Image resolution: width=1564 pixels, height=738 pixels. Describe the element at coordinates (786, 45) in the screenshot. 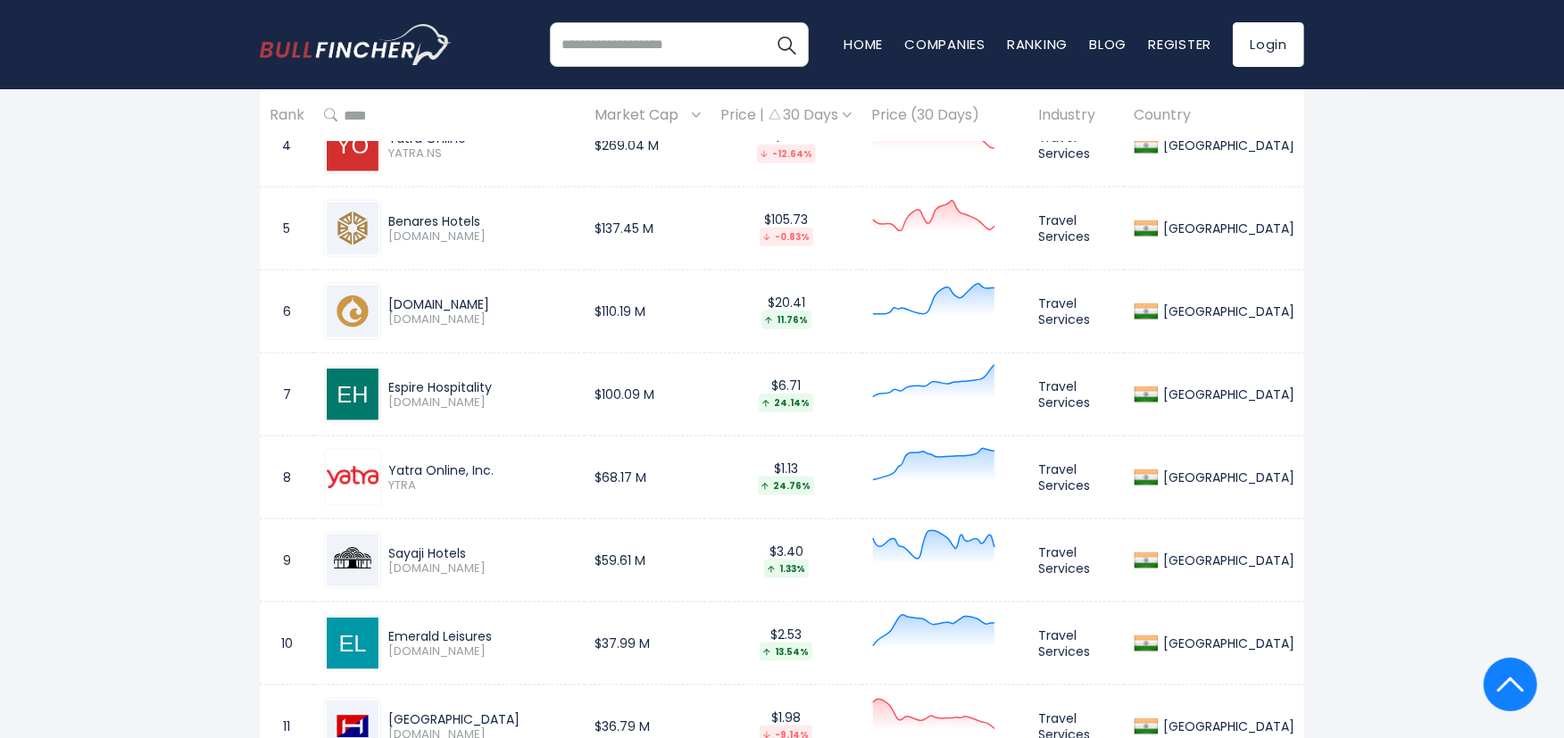

I see `button: Search` at that location.